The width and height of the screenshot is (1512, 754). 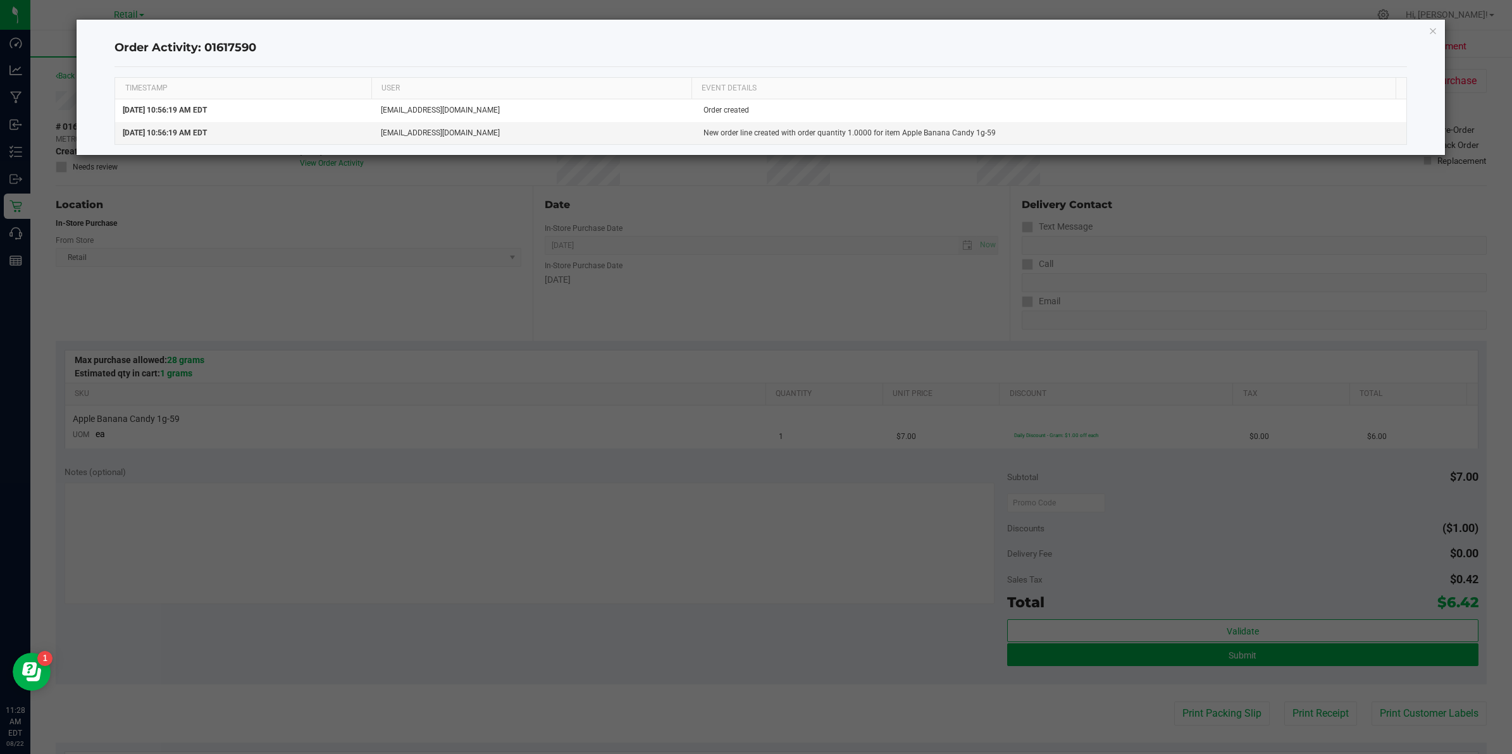 I want to click on th: TIMESTAMP, so click(x=243, y=89).